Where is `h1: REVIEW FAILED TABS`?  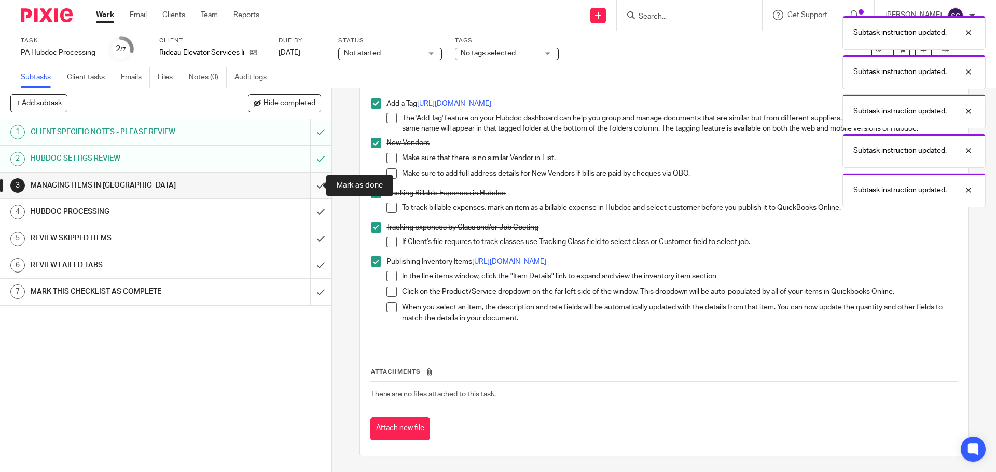 h1: REVIEW FAILED TABS is located at coordinates (120, 265).